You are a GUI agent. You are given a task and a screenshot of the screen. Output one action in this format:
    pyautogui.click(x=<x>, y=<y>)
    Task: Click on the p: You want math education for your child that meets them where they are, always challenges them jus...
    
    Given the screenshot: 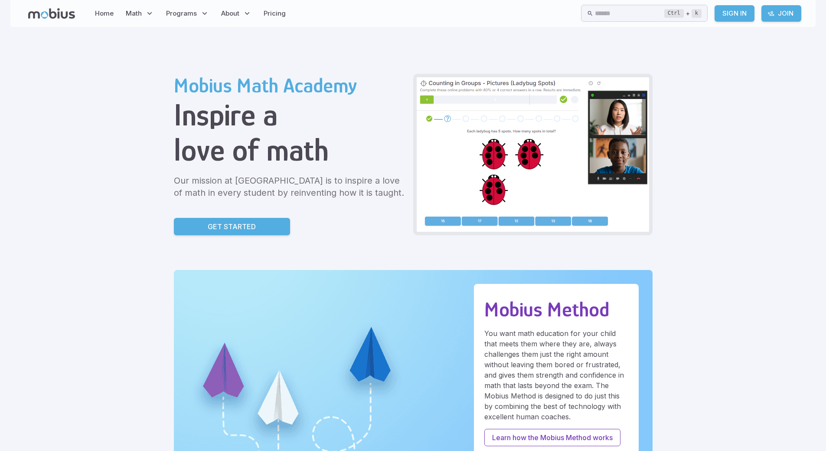 What is the action you would take?
    pyautogui.click(x=556, y=375)
    